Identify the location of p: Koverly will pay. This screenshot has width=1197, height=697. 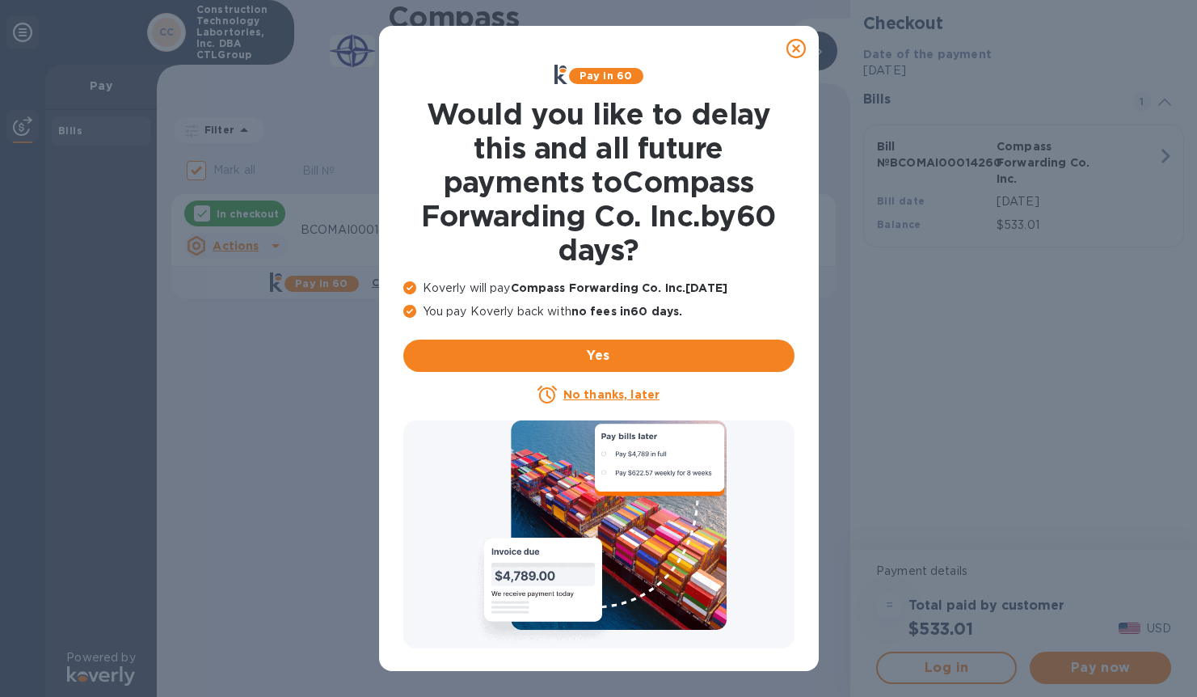
(599, 288).